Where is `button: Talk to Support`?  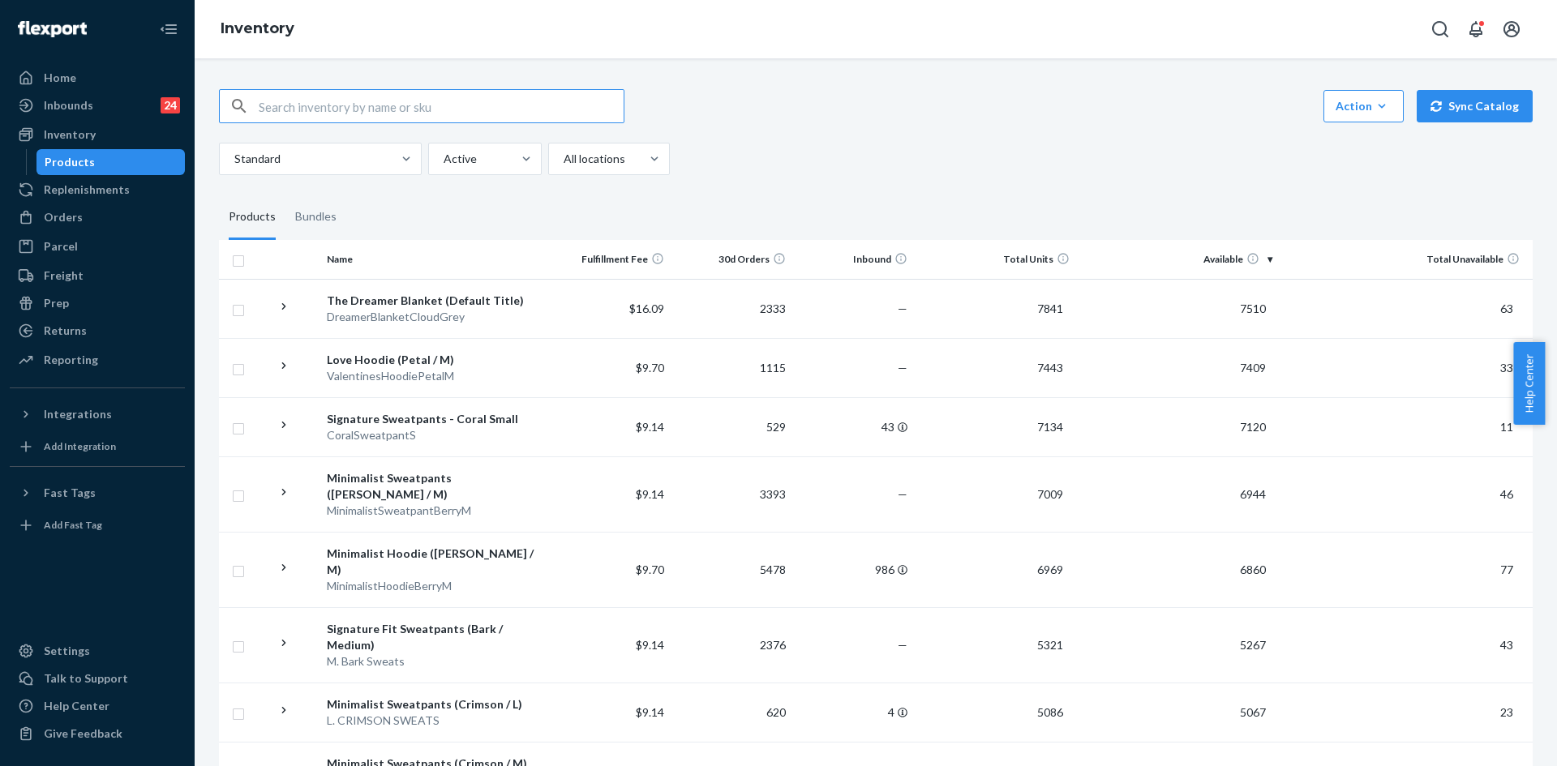
button: Talk to Support is located at coordinates (97, 679).